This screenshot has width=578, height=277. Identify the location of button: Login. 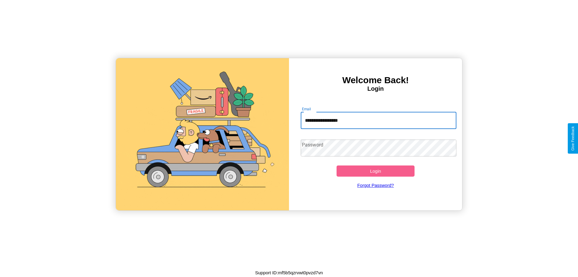
(375, 171).